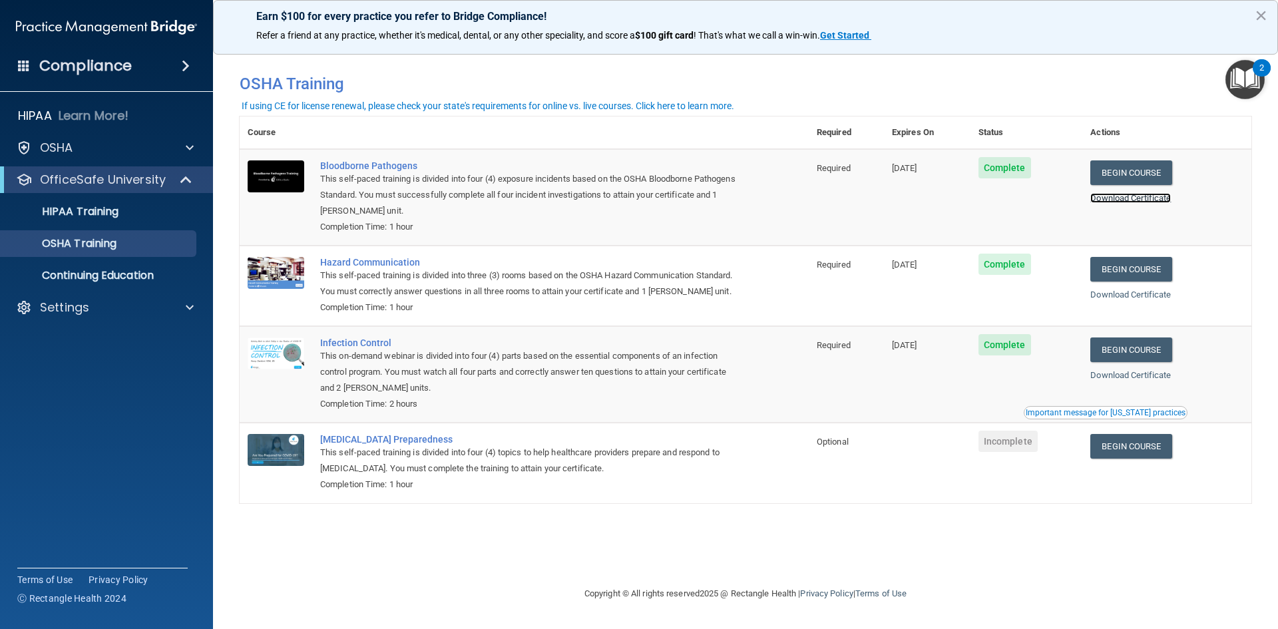 This screenshot has width=1278, height=629. I want to click on span: Refer a friend at any practice, whether it's medical, dental, or any other speciality, and score a, so click(445, 35).